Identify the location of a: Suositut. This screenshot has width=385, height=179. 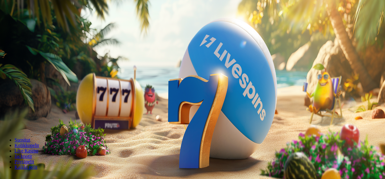
(22, 140).